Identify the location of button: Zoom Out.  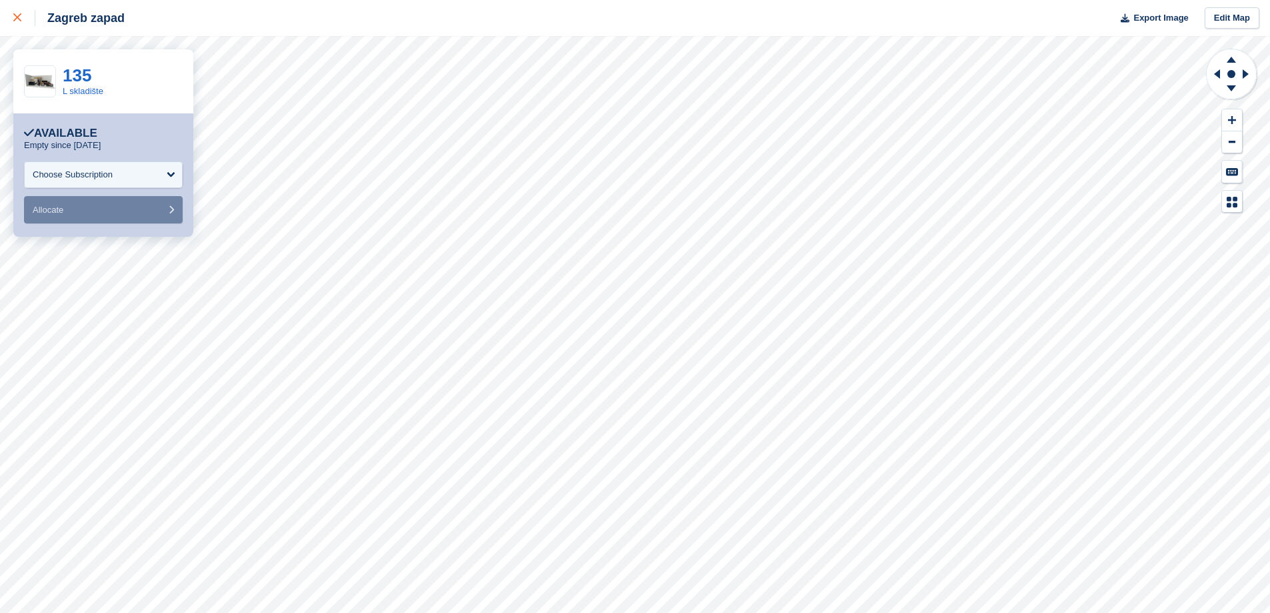
(1232, 142).